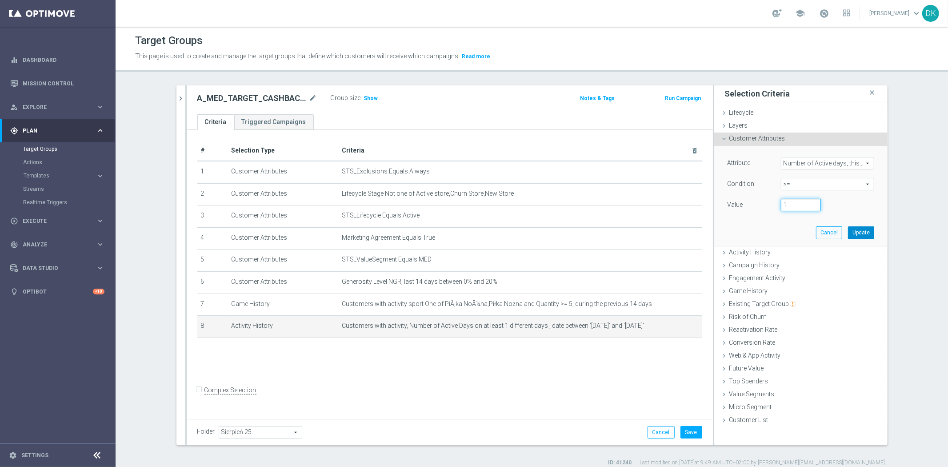 The image size is (948, 467). What do you see at coordinates (57, 268) in the screenshot?
I see `button: Data Studio keyboard_arrow_right` at bounding box center [57, 268].